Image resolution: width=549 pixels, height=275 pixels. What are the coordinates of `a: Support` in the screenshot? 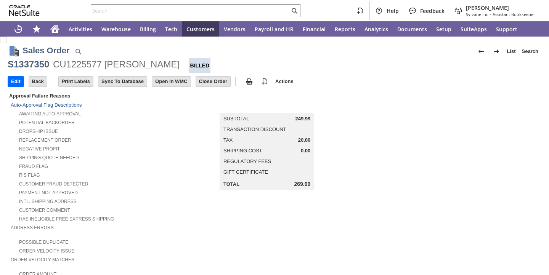 It's located at (507, 29).